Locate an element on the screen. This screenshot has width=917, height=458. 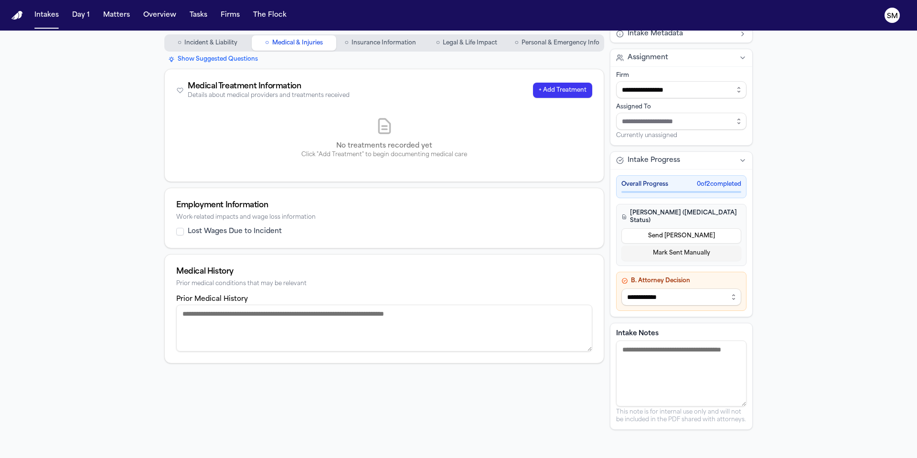
div: Employment Information is located at coordinates (384, 205).